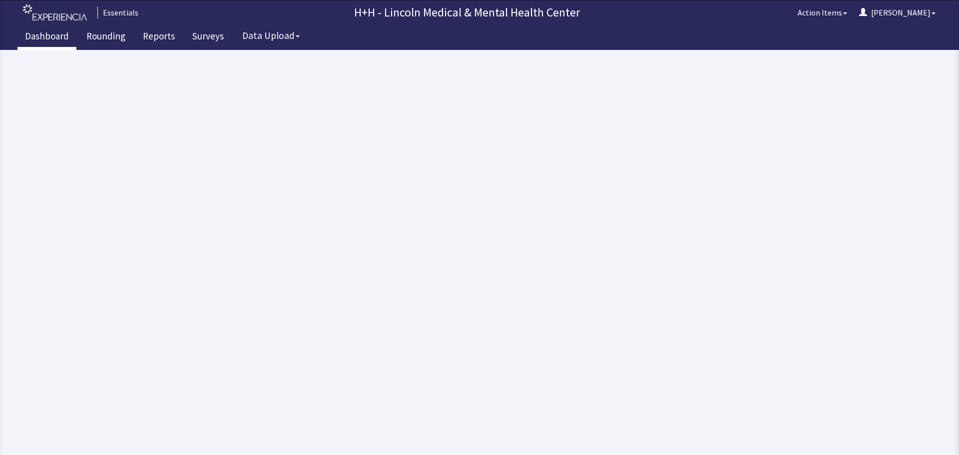 The height and width of the screenshot is (455, 959). Describe the element at coordinates (118, 12) in the screenshot. I see `div: Essentials` at that location.